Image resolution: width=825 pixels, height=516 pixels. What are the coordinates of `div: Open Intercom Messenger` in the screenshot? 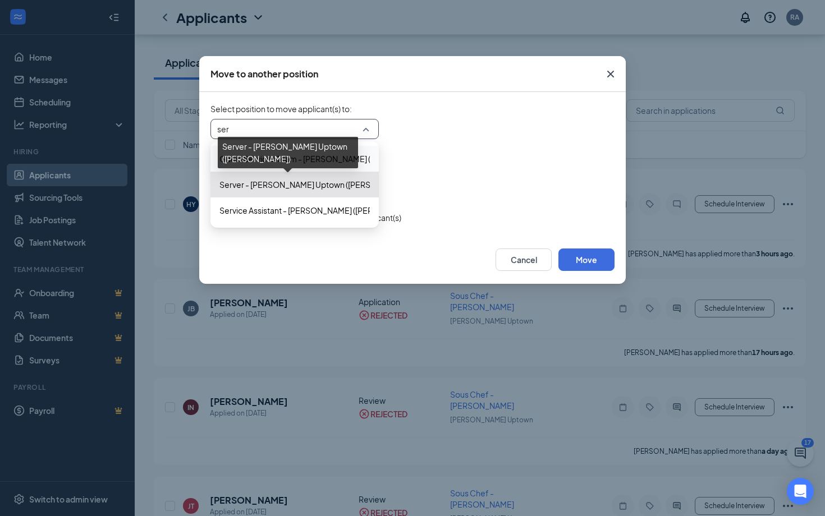 It's located at (800, 492).